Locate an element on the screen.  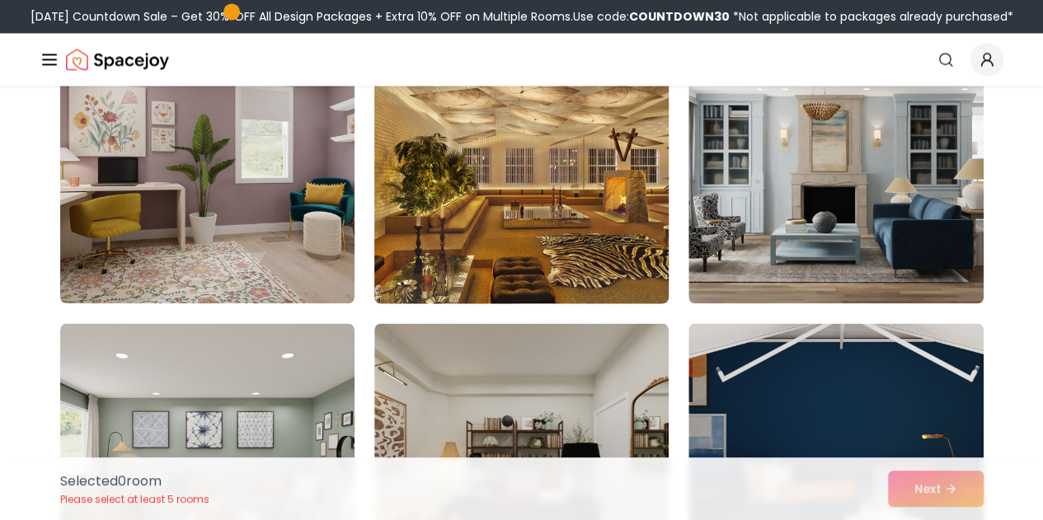
nav: Global is located at coordinates (521, 59).